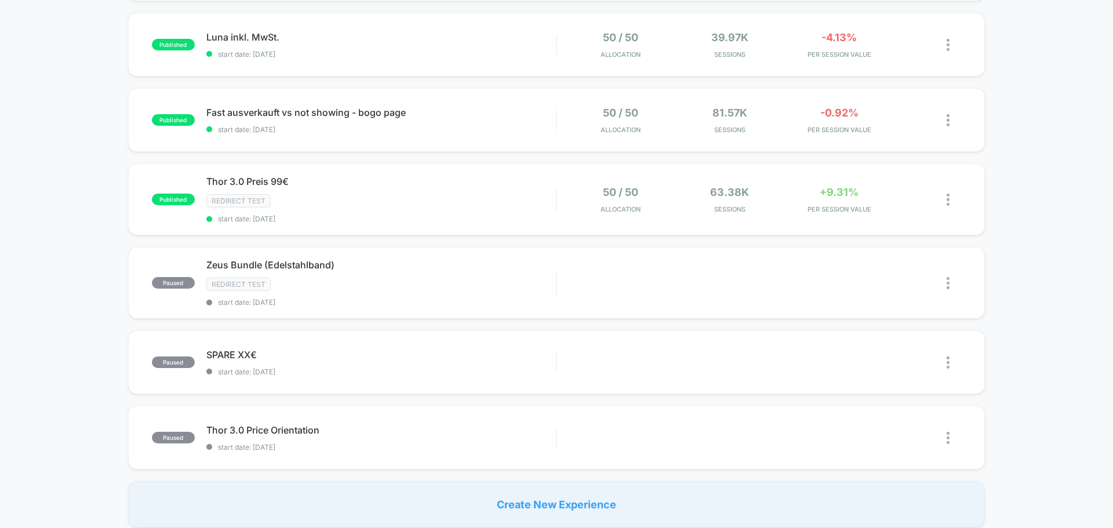 The height and width of the screenshot is (528, 1113). Describe the element at coordinates (557, 504) in the screenshot. I see `div: Create New Experience` at that location.